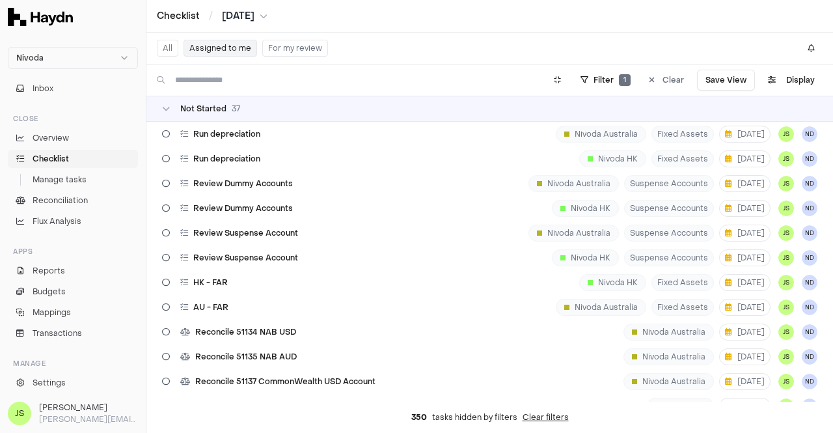 The height and width of the screenshot is (433, 833). What do you see at coordinates (419, 417) in the screenshot?
I see `span: 350` at bounding box center [419, 417].